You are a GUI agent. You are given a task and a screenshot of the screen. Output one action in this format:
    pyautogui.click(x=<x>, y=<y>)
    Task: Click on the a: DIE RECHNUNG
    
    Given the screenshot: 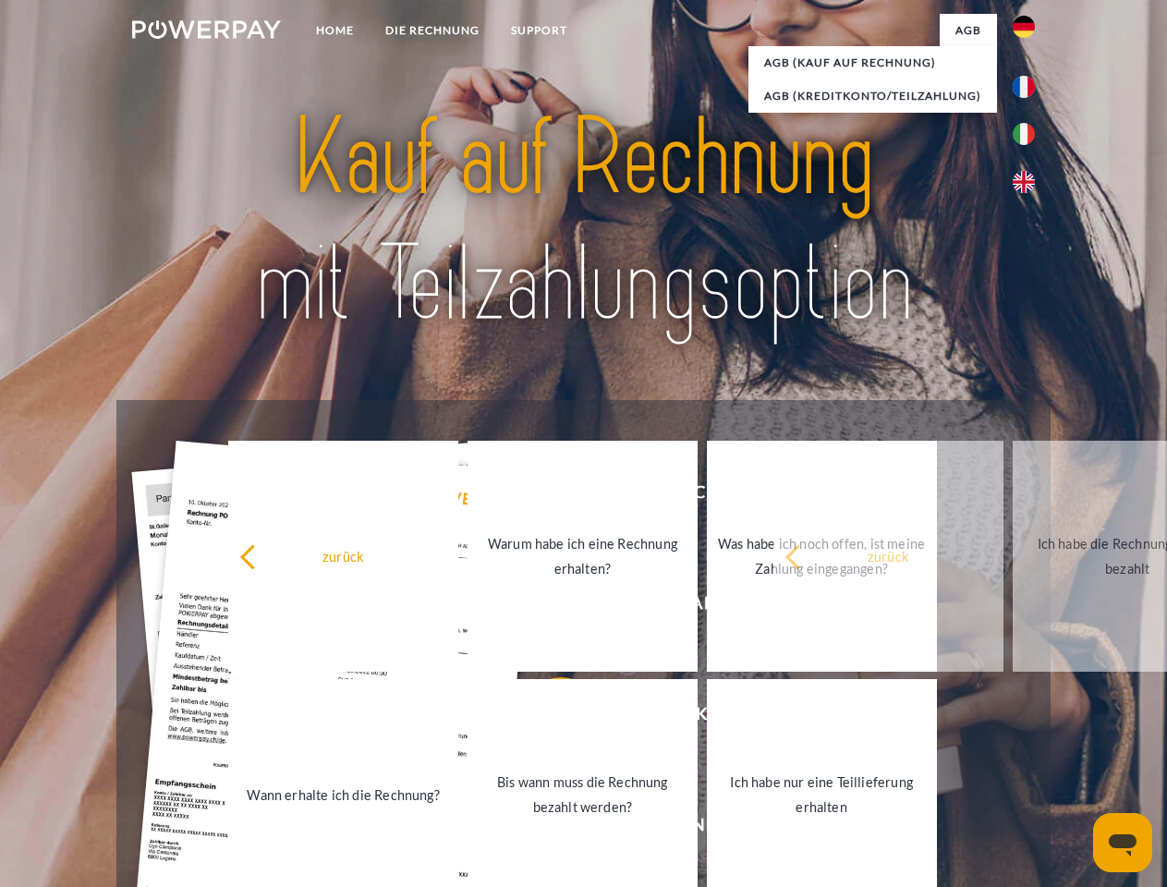 What is the action you would take?
    pyautogui.click(x=433, y=31)
    